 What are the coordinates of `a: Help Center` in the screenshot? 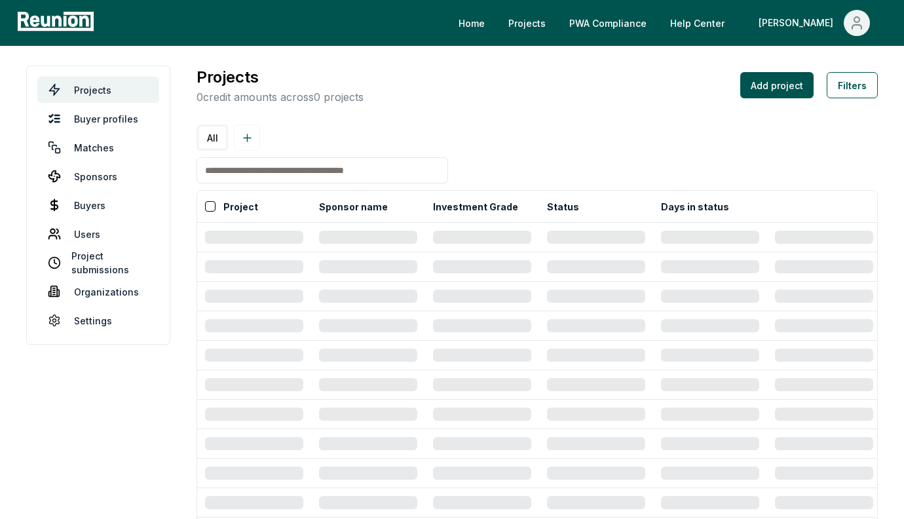 It's located at (697, 23).